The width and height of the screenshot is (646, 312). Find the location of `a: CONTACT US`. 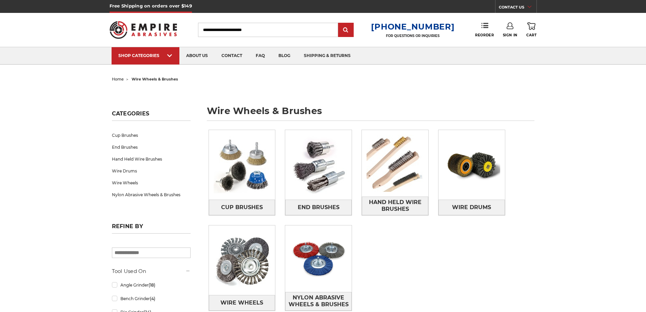

a: CONTACT US is located at coordinates (518, 8).